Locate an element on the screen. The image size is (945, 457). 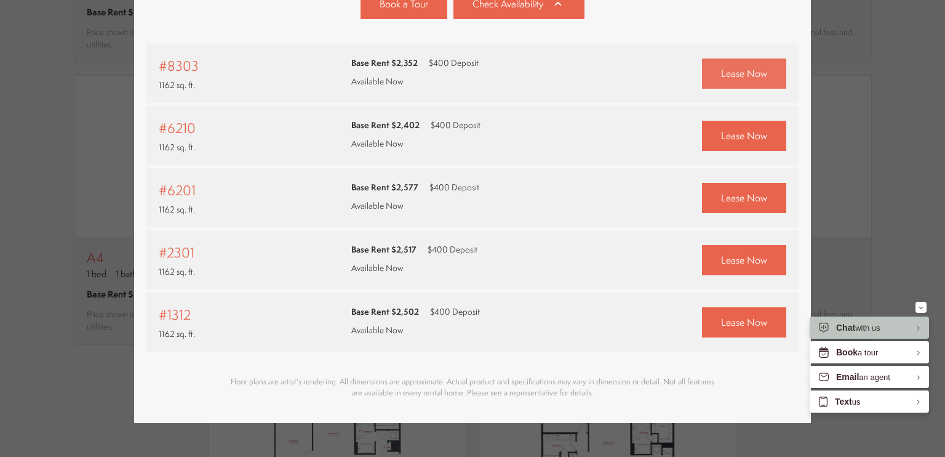
span: Base Rent $2,517 is located at coordinates (384, 249).